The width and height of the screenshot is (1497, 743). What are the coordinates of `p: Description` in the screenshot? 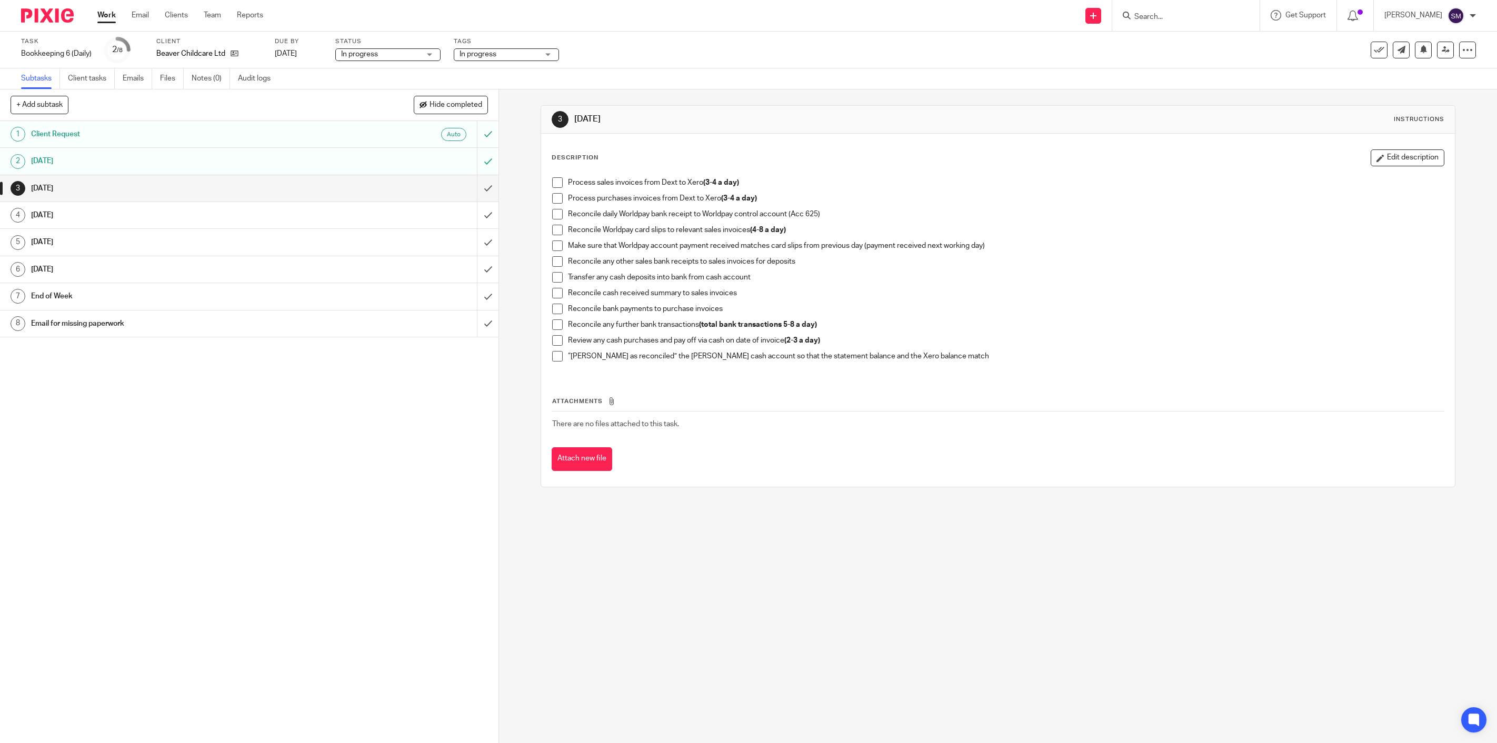 It's located at (575, 158).